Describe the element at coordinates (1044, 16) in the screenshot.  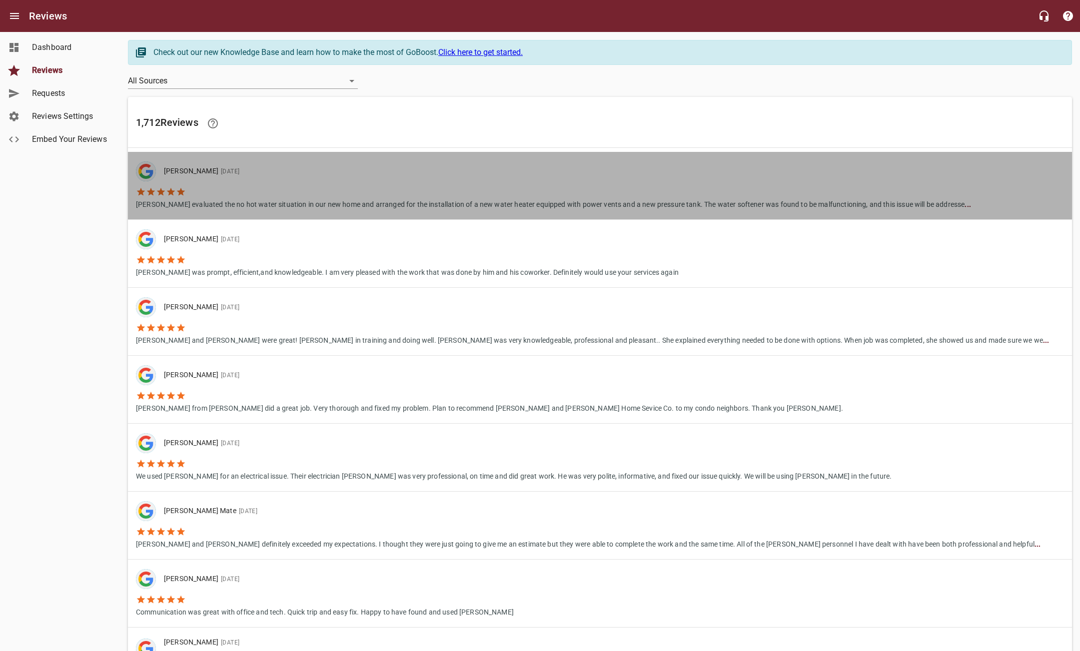
I see `button: Live Chat` at that location.